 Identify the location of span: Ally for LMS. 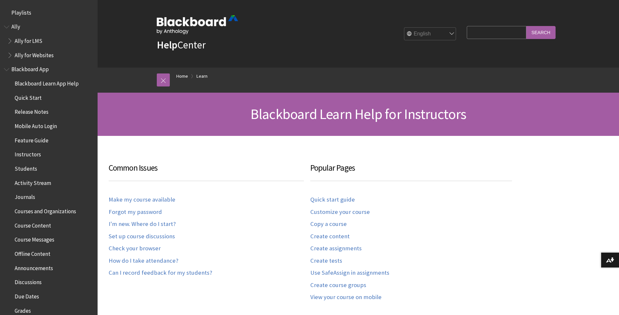
(28, 40).